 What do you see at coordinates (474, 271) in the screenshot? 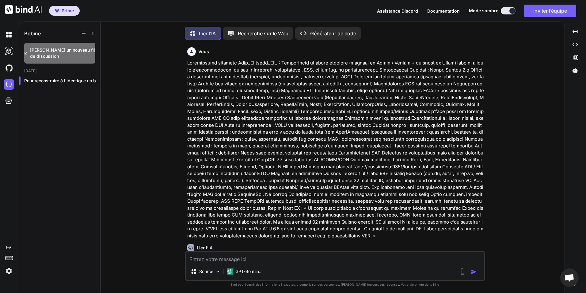
I see `img: icône` at bounding box center [474, 271].